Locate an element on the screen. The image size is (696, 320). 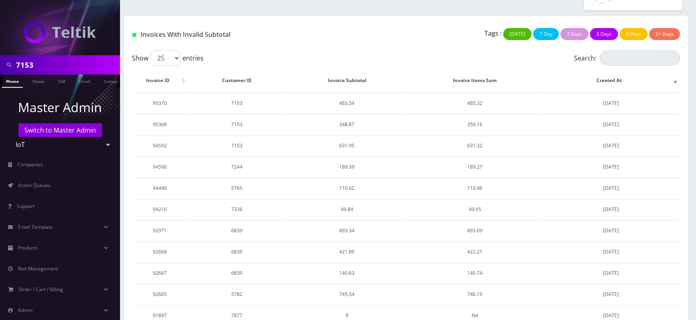
td: 49.84 is located at coordinates (347, 209).